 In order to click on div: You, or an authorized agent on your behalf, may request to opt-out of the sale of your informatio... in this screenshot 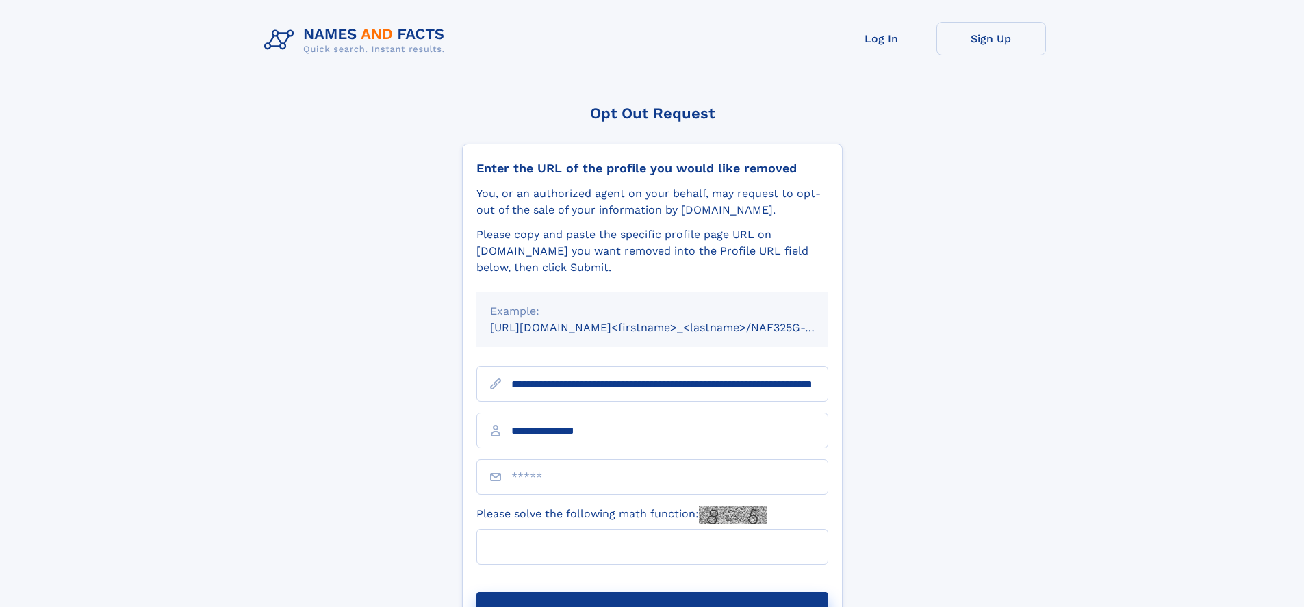, I will do `click(652, 202)`.